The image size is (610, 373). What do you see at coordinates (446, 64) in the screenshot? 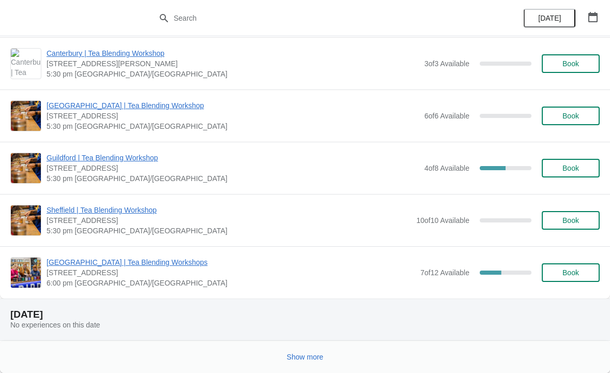
I see `span: 3 of 3 Available` at bounding box center [446, 64].